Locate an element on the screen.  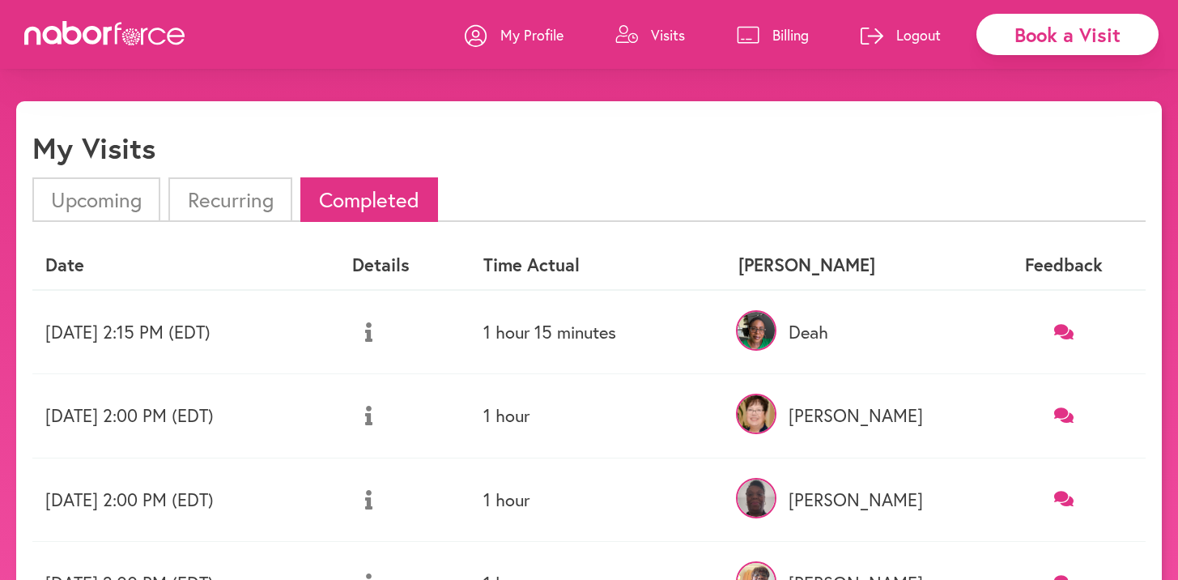
th: Date is located at coordinates (185, 265).